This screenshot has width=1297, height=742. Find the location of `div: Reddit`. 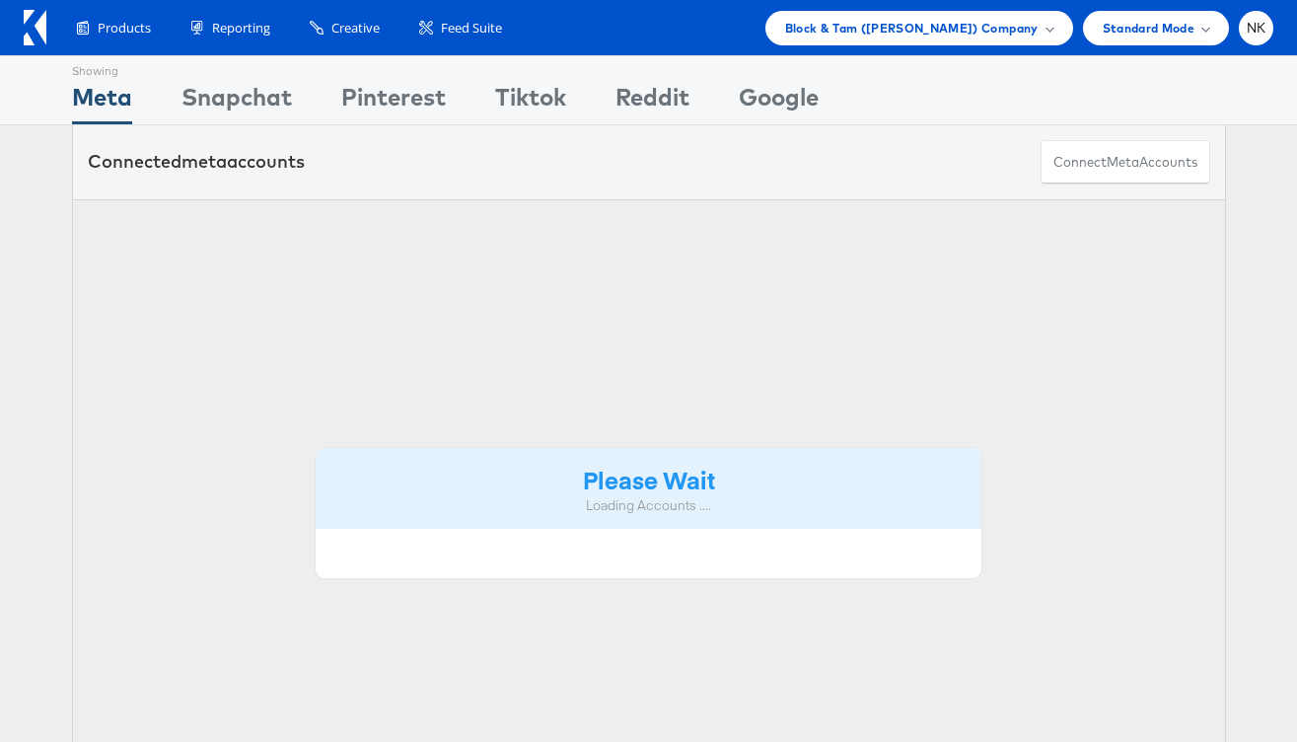

div: Reddit is located at coordinates (652, 102).